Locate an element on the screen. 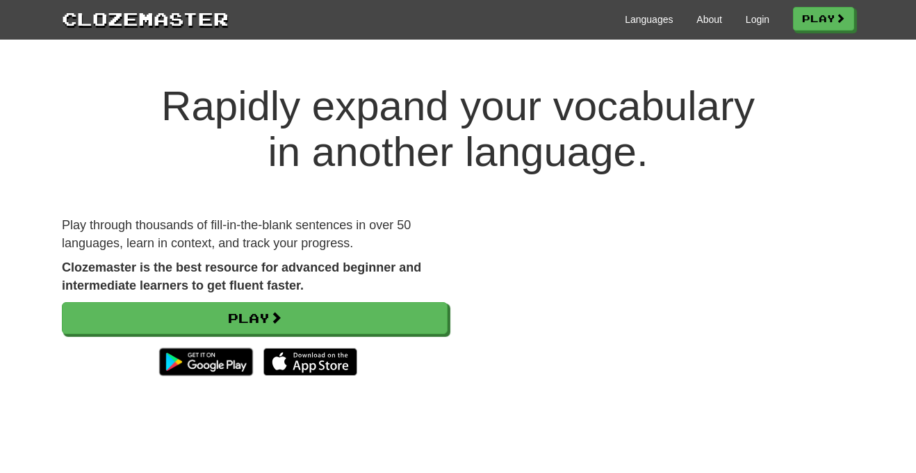  a: Login is located at coordinates (758, 19).